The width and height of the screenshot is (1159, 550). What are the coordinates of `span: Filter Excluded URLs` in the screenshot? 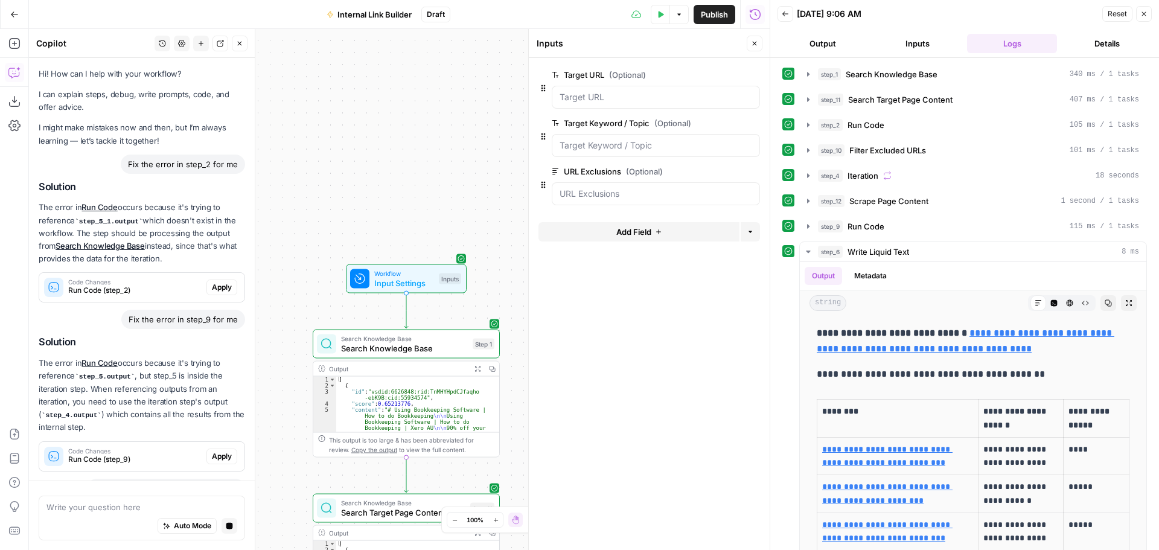 It's located at (888, 150).